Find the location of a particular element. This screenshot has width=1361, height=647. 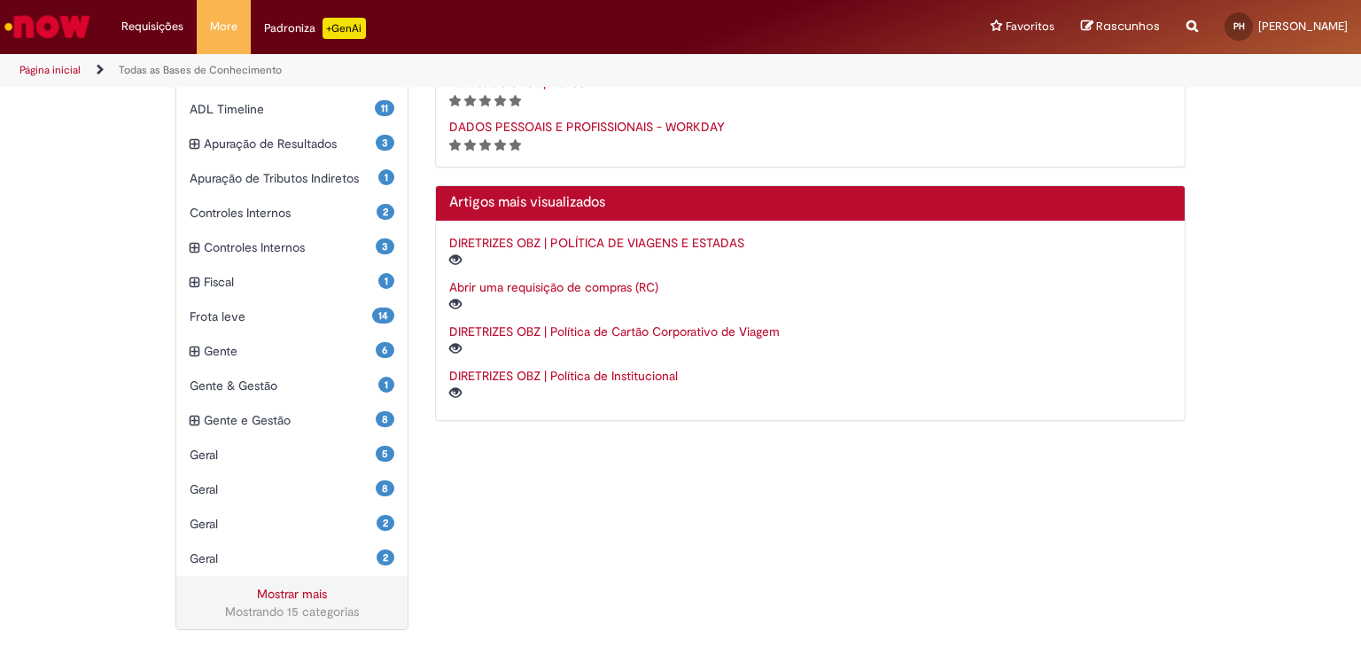

div: Mostrando 15 categorias is located at coordinates (292, 612).